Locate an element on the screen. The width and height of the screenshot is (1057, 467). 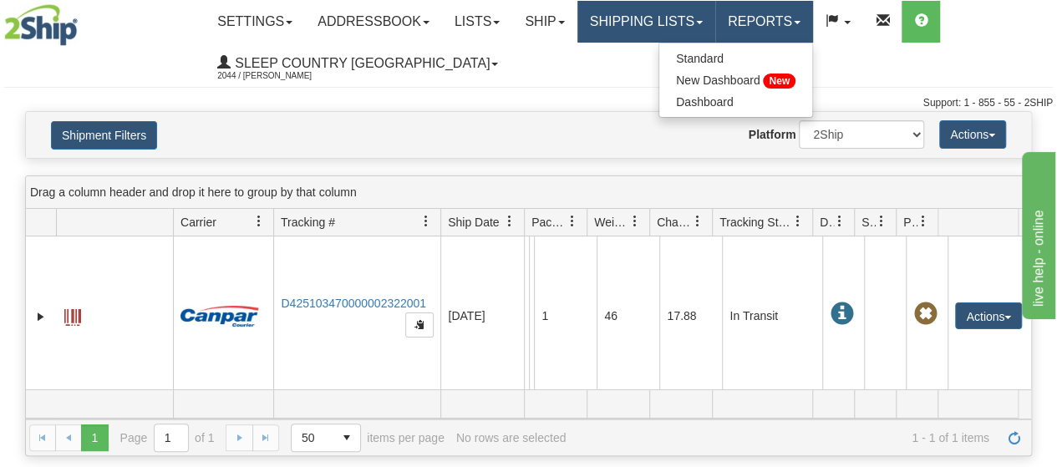
a: Packages filter column settings is located at coordinates (573, 222).